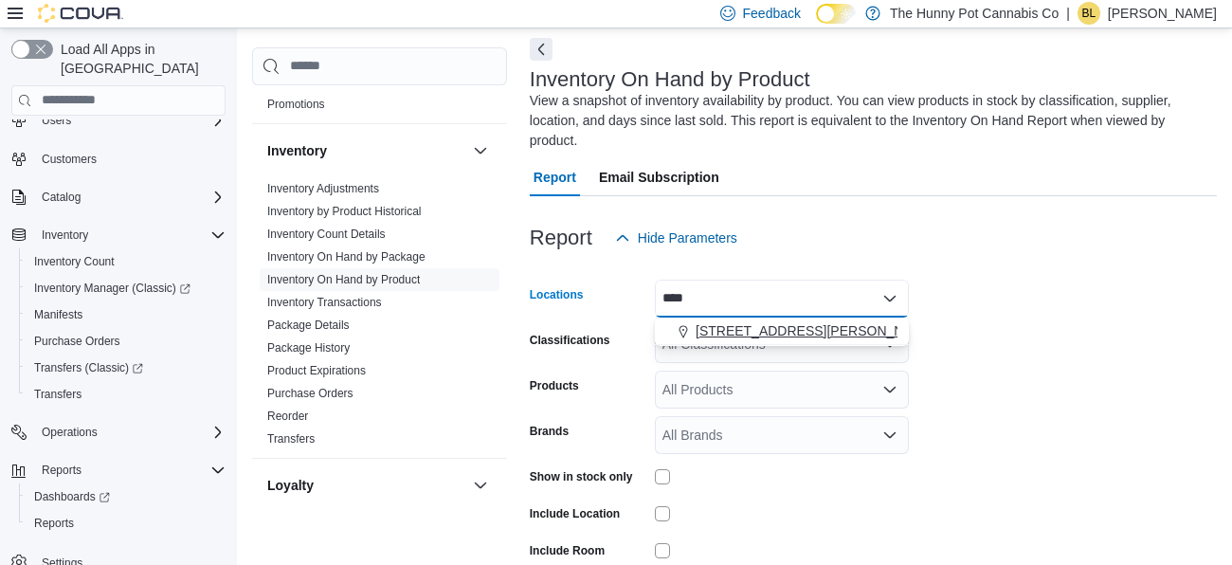  What do you see at coordinates (74, 262) in the screenshot?
I see `span: Inventory Count` at bounding box center [74, 262].